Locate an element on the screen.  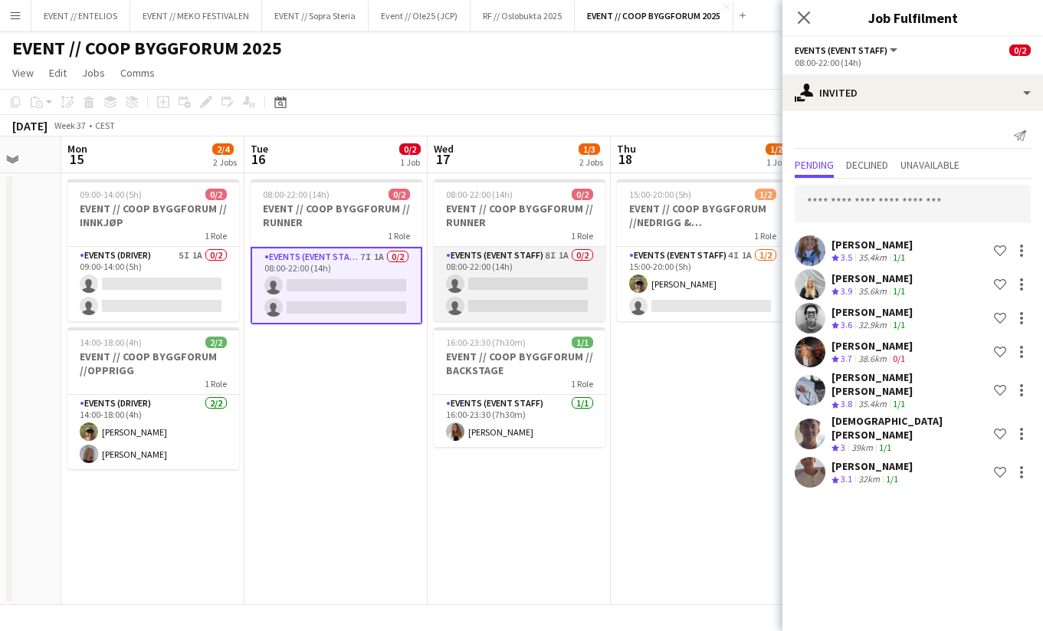
span: Events (Event Staff) is located at coordinates (841, 50).